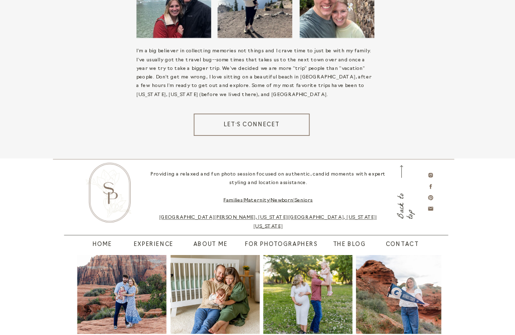 The height and width of the screenshot is (335, 515). What do you see at coordinates (252, 125) in the screenshot?
I see `h3: Let's Connecet` at bounding box center [252, 125].